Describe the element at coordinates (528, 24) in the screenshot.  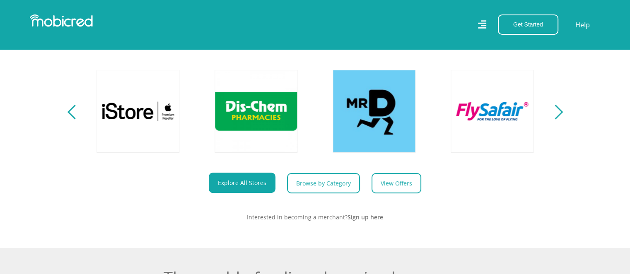
I see `button: Get Started` at that location.